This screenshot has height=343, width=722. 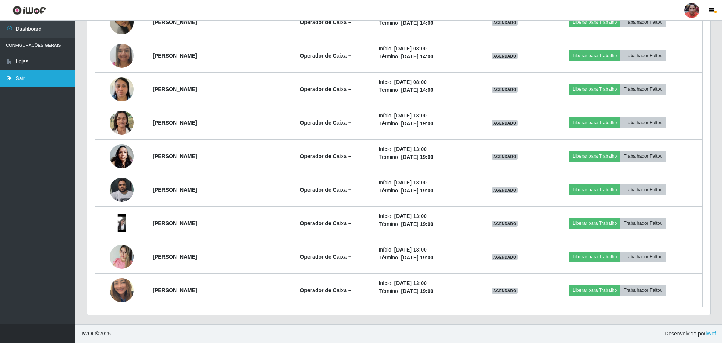 What do you see at coordinates (97, 334) in the screenshot?
I see `span: © 2025 .` at bounding box center [97, 334].